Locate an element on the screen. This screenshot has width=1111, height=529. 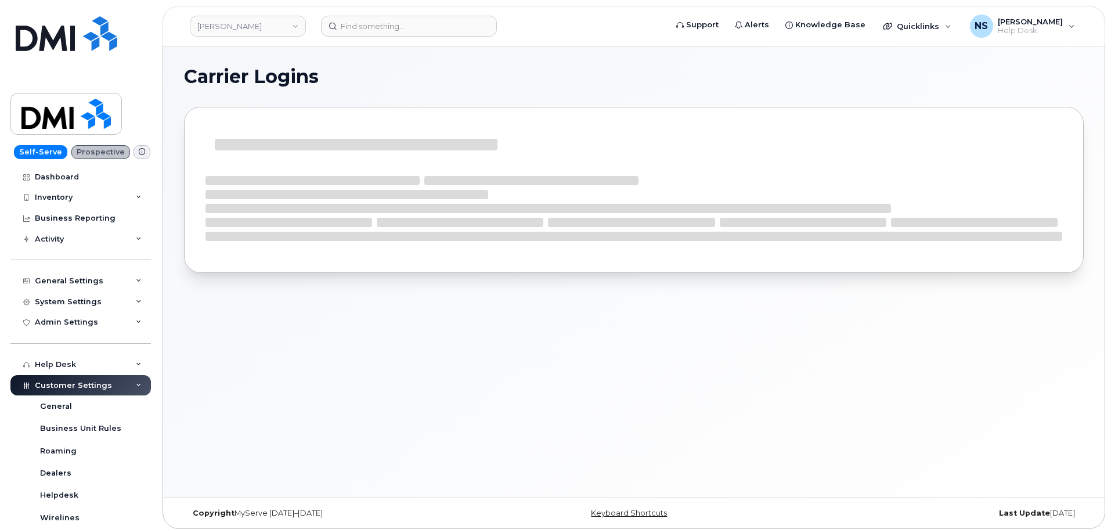
span: Carrier Logins is located at coordinates (251, 77).